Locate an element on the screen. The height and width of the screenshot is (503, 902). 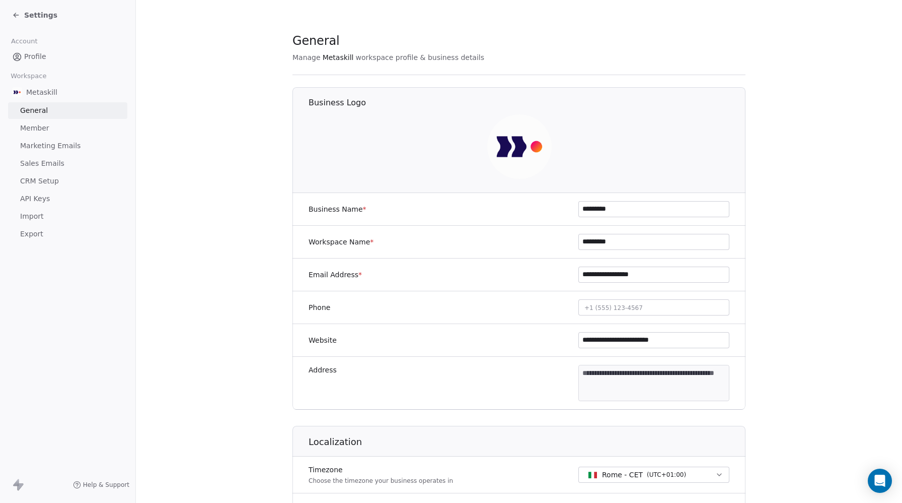
a: API Keys is located at coordinates (67, 198).